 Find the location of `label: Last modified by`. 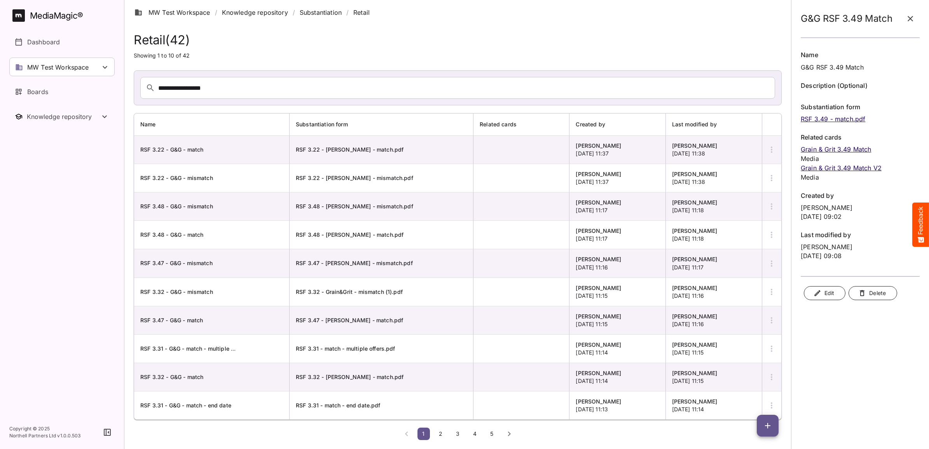

label: Last modified by is located at coordinates (861, 235).